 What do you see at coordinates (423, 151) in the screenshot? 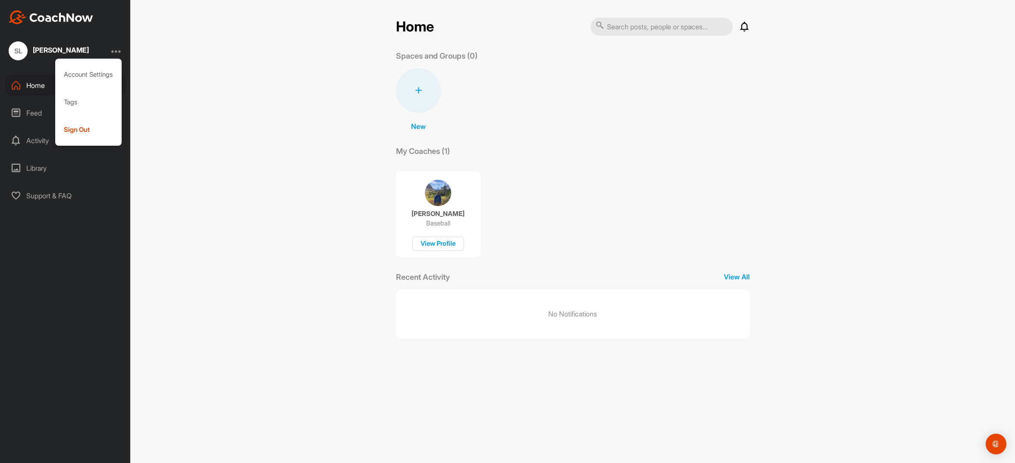
I see `p: My Coaches (1)` at bounding box center [423, 151].